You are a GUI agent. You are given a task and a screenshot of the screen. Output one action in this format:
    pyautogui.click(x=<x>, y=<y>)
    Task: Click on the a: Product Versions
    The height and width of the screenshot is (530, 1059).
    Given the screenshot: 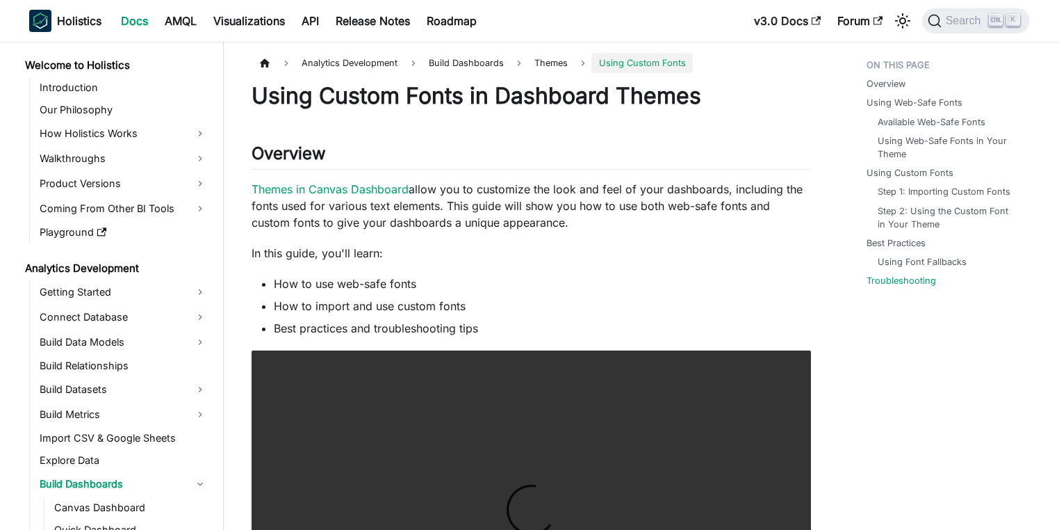 What is the action you would take?
    pyautogui.click(x=123, y=184)
    